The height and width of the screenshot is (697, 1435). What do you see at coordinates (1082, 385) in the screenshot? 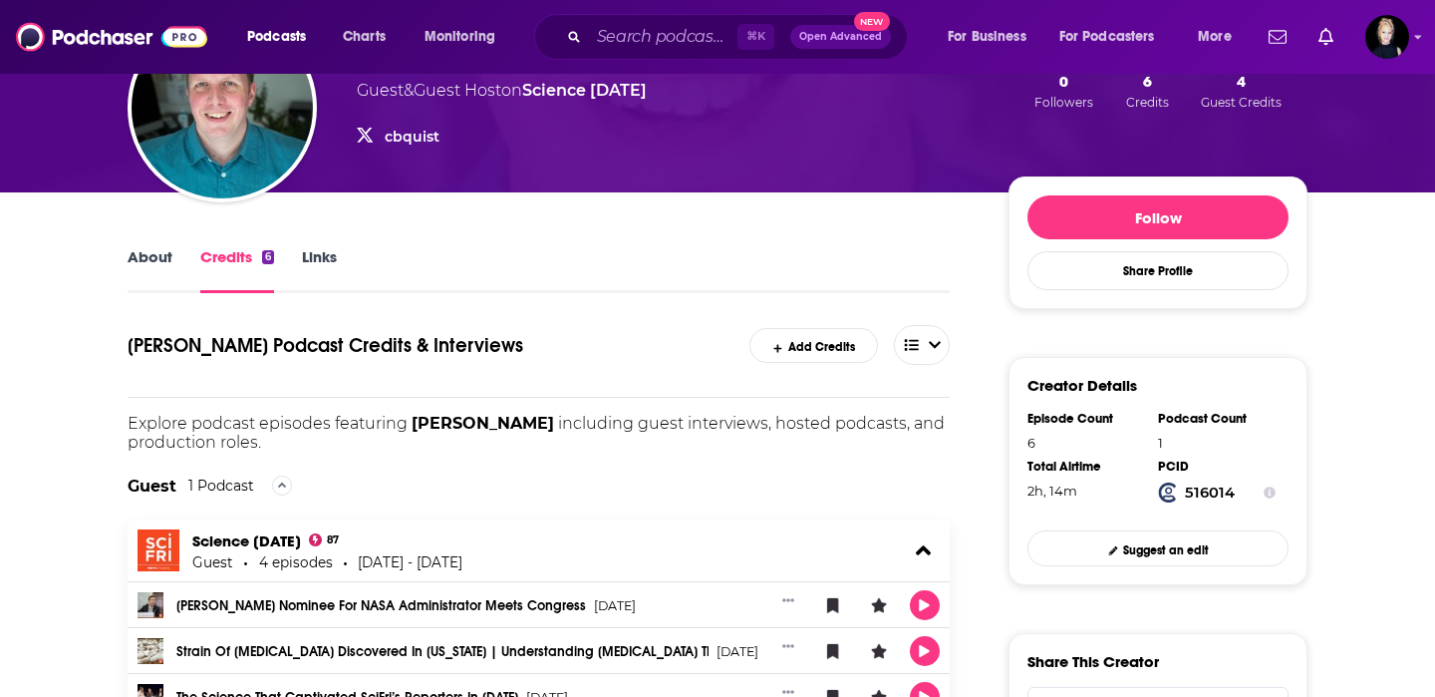
I see `h3: Creator Details` at bounding box center [1082, 385].